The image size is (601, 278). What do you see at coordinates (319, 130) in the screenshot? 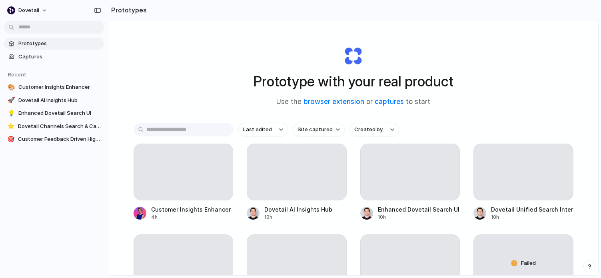
I see `button: Site captured` at bounding box center [319, 130].